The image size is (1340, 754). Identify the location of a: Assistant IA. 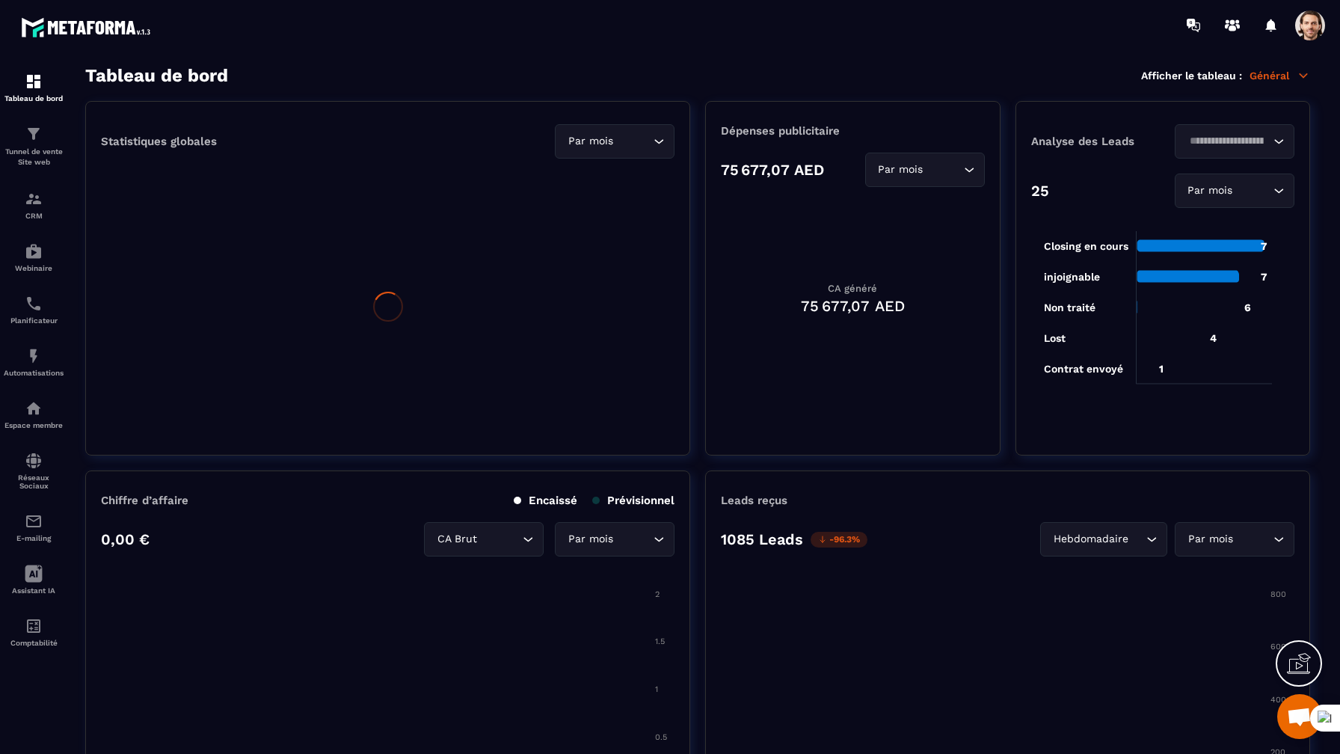
(34, 579).